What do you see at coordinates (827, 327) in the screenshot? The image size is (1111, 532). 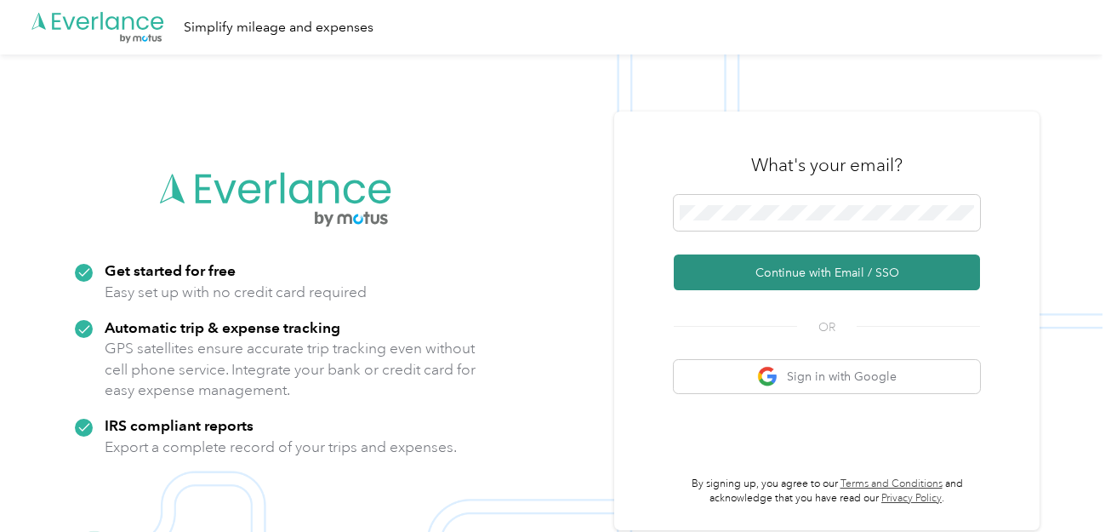 I see `span: OR` at bounding box center [827, 327].